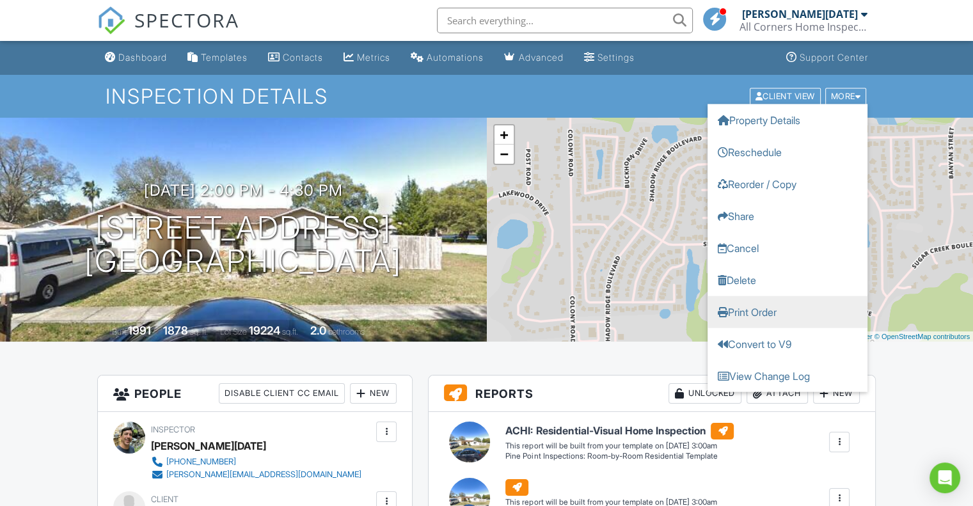 The image size is (973, 506). Describe the element at coordinates (136, 58) in the screenshot. I see `a: Dashboard` at that location.